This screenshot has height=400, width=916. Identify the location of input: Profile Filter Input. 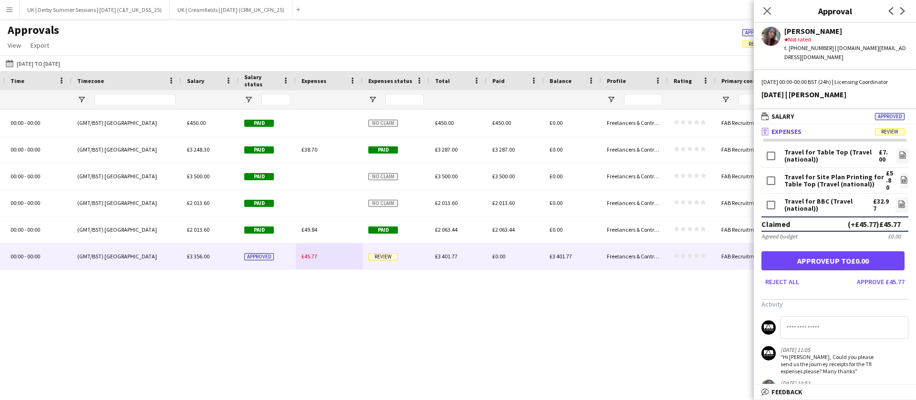
(643, 100).